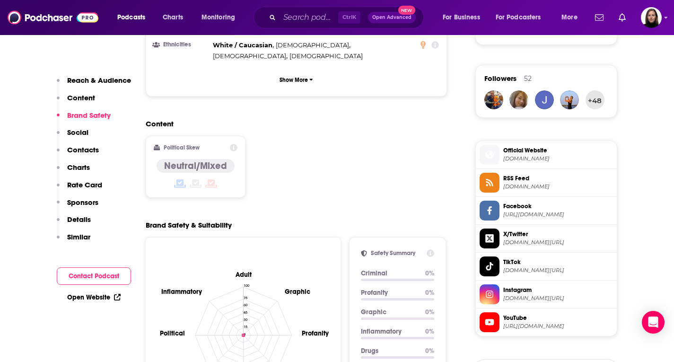 This screenshot has height=362, width=674. I want to click on span: askjulieryan.com, so click(558, 158).